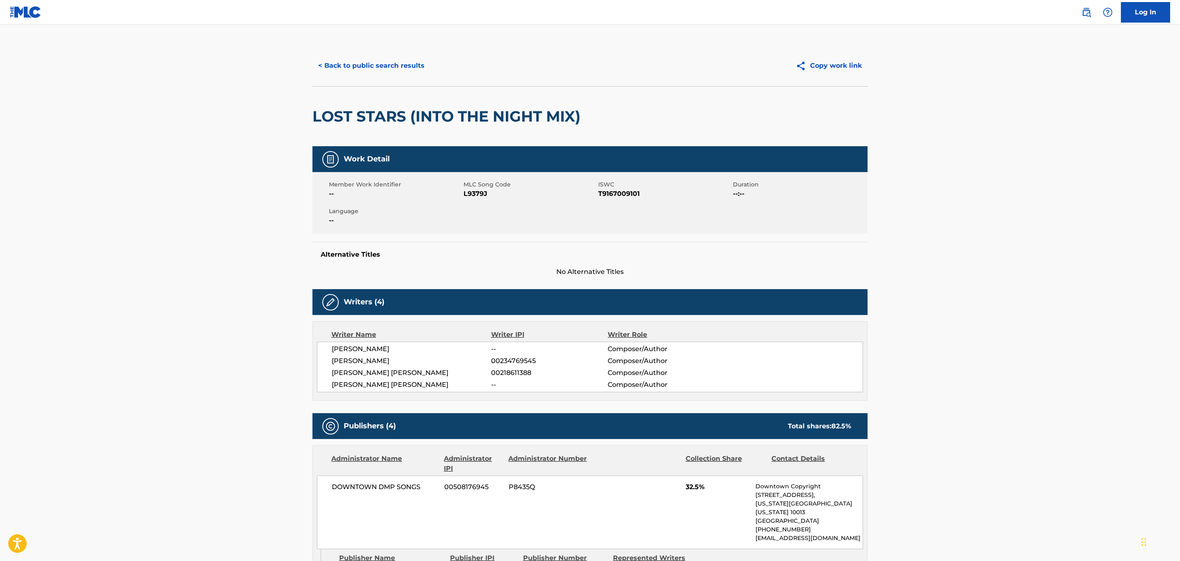  What do you see at coordinates (1145, 12) in the screenshot?
I see `a: Log In` at bounding box center [1145, 12].